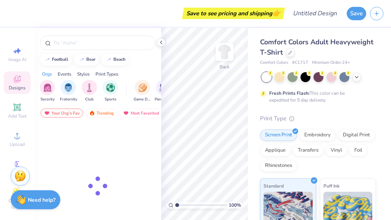  Describe the element at coordinates (47, 88) in the screenshot. I see `img: Sorority Image` at that location.